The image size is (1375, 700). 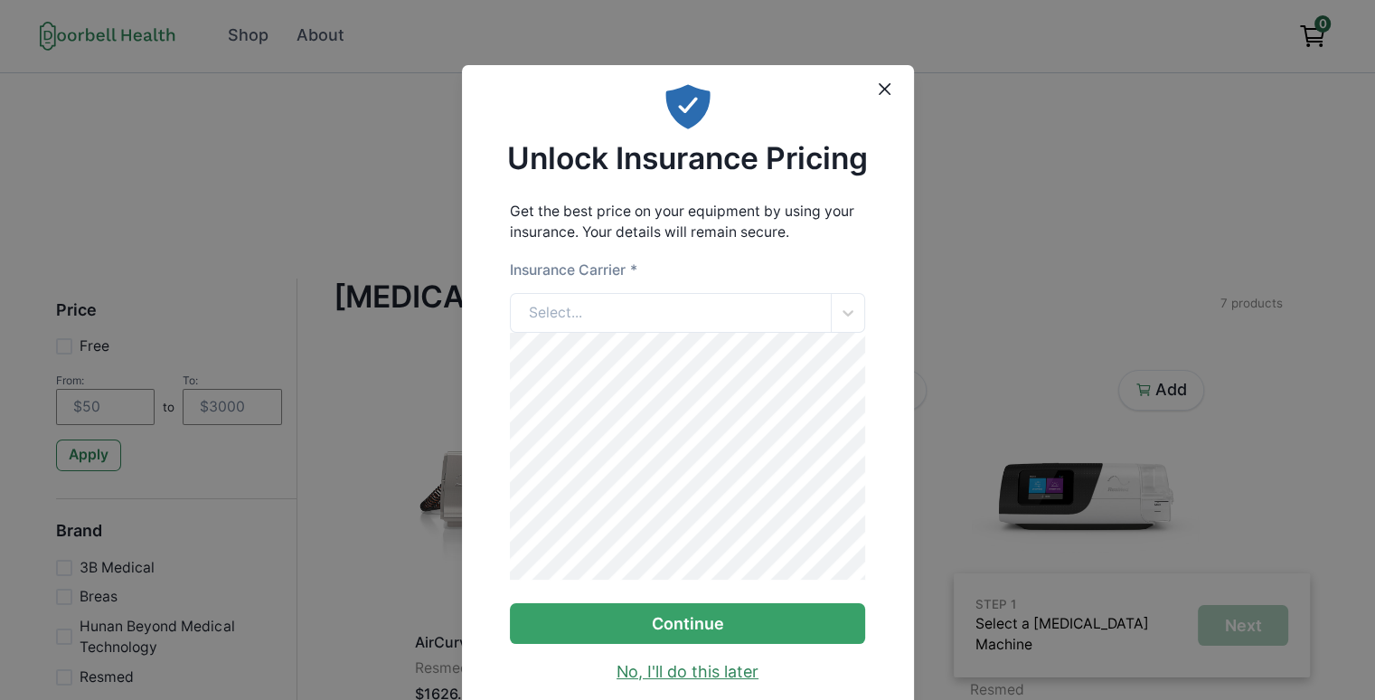 What do you see at coordinates (573, 270) in the screenshot?
I see `label: Insurance Carrier` at bounding box center [573, 270].